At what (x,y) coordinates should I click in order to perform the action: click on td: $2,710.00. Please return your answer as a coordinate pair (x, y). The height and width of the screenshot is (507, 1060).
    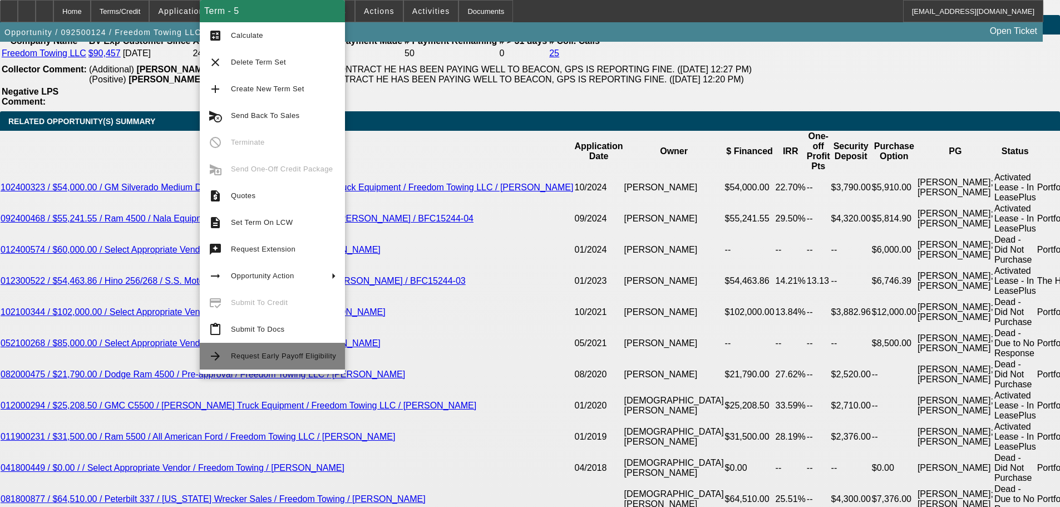
    Looking at the image, I should click on (851, 406).